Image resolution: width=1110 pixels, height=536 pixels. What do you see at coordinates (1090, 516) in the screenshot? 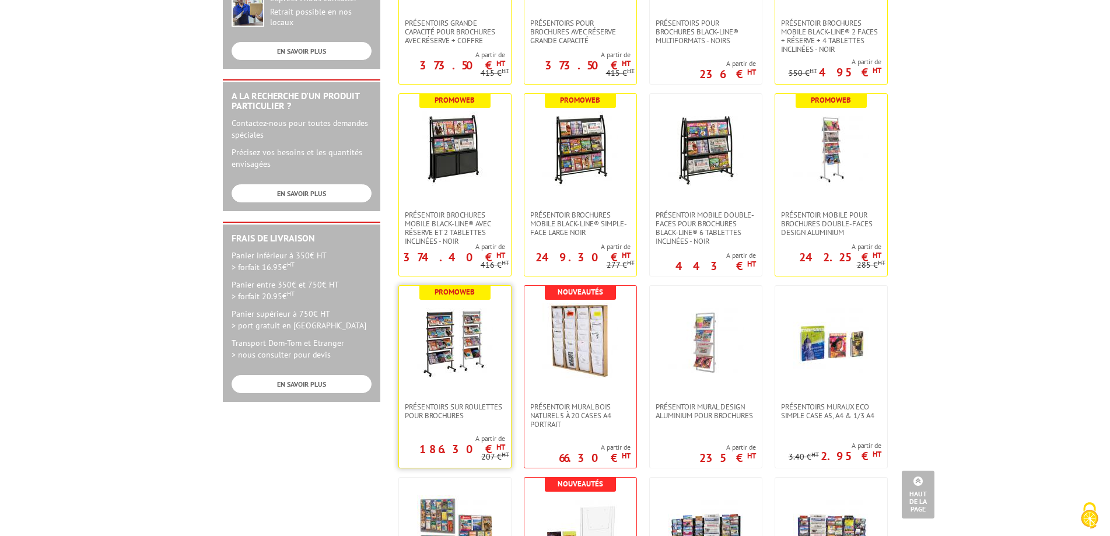
I see `img: Cookies (fenêtre modale)` at bounding box center [1090, 516].